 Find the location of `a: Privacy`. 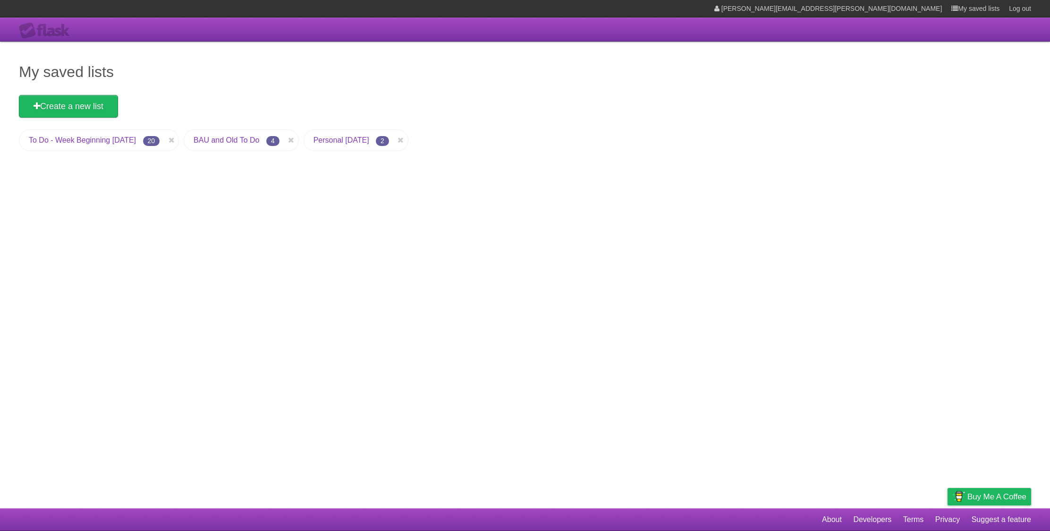

a: Privacy is located at coordinates (947, 519).